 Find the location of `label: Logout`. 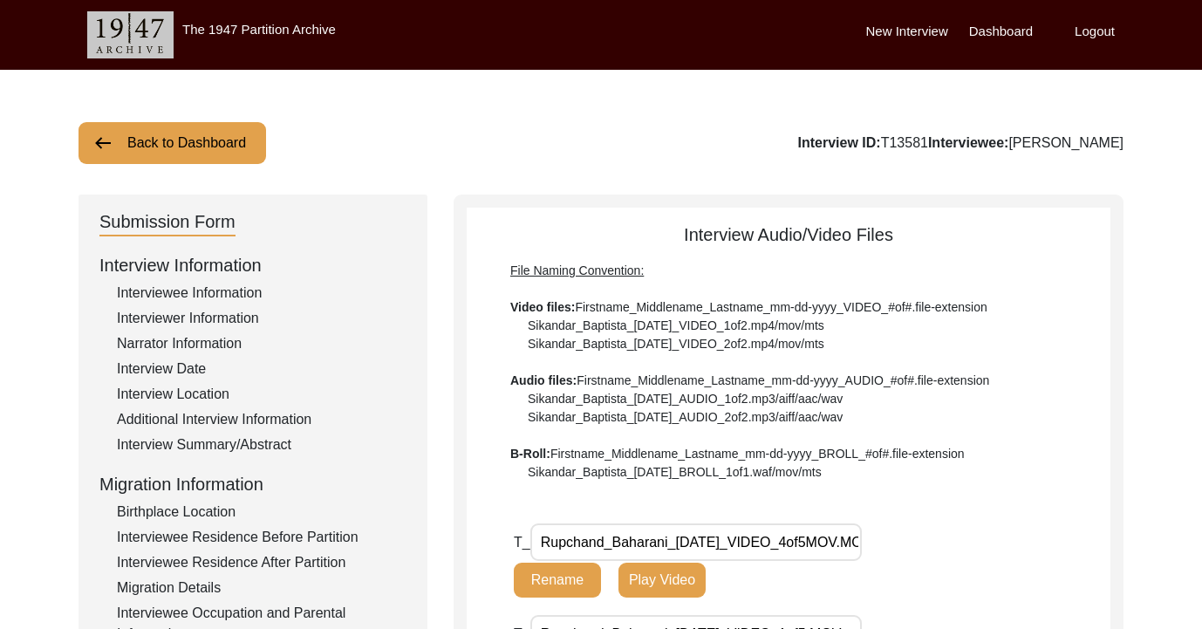

label: Logout is located at coordinates (1095, 31).